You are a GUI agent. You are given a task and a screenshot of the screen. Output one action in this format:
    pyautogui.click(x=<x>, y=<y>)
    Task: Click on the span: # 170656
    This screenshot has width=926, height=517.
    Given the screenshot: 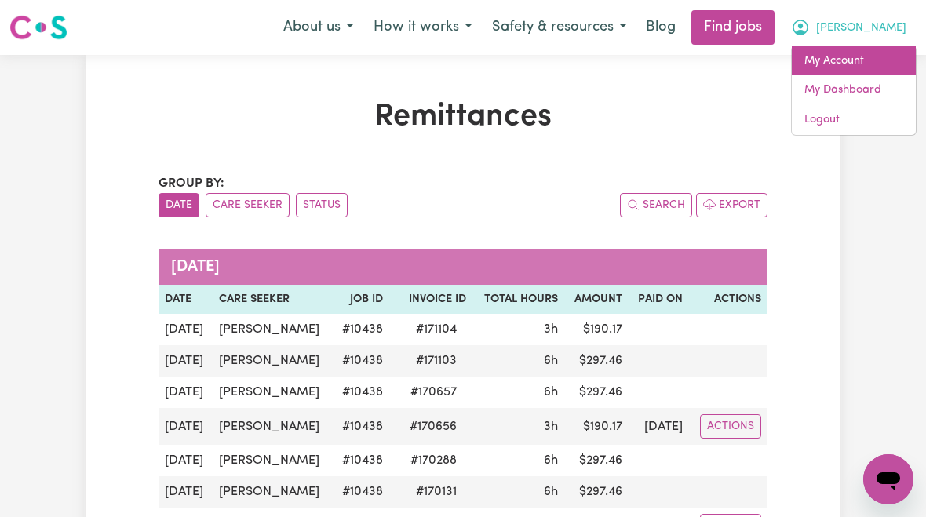 What is the action you would take?
    pyautogui.click(x=433, y=427)
    